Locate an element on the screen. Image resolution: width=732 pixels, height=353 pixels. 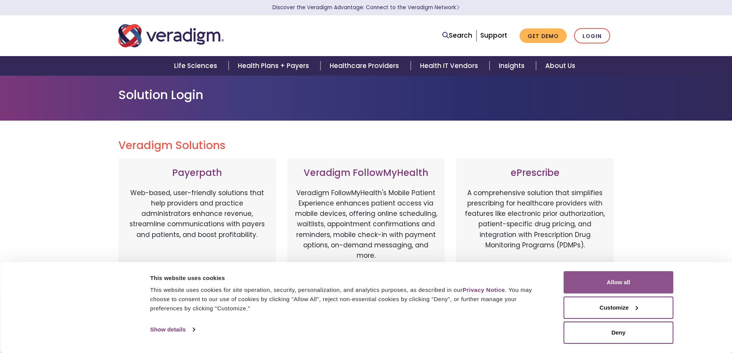
a: Show details is located at coordinates (173, 330).